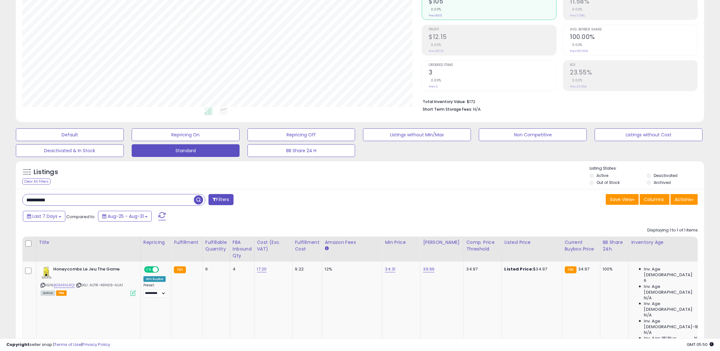  What do you see at coordinates (221, 200) in the screenshot?
I see `button: Filters` at bounding box center [221, 200].